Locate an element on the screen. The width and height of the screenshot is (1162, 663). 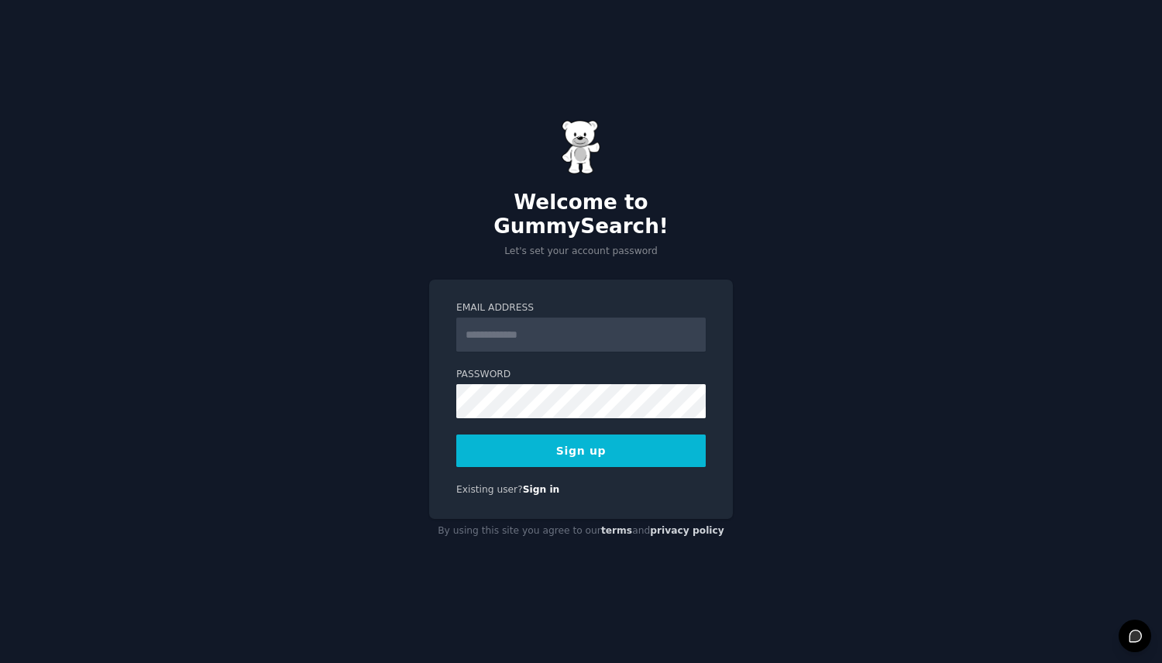
span: Existing user? is located at coordinates (490, 490).